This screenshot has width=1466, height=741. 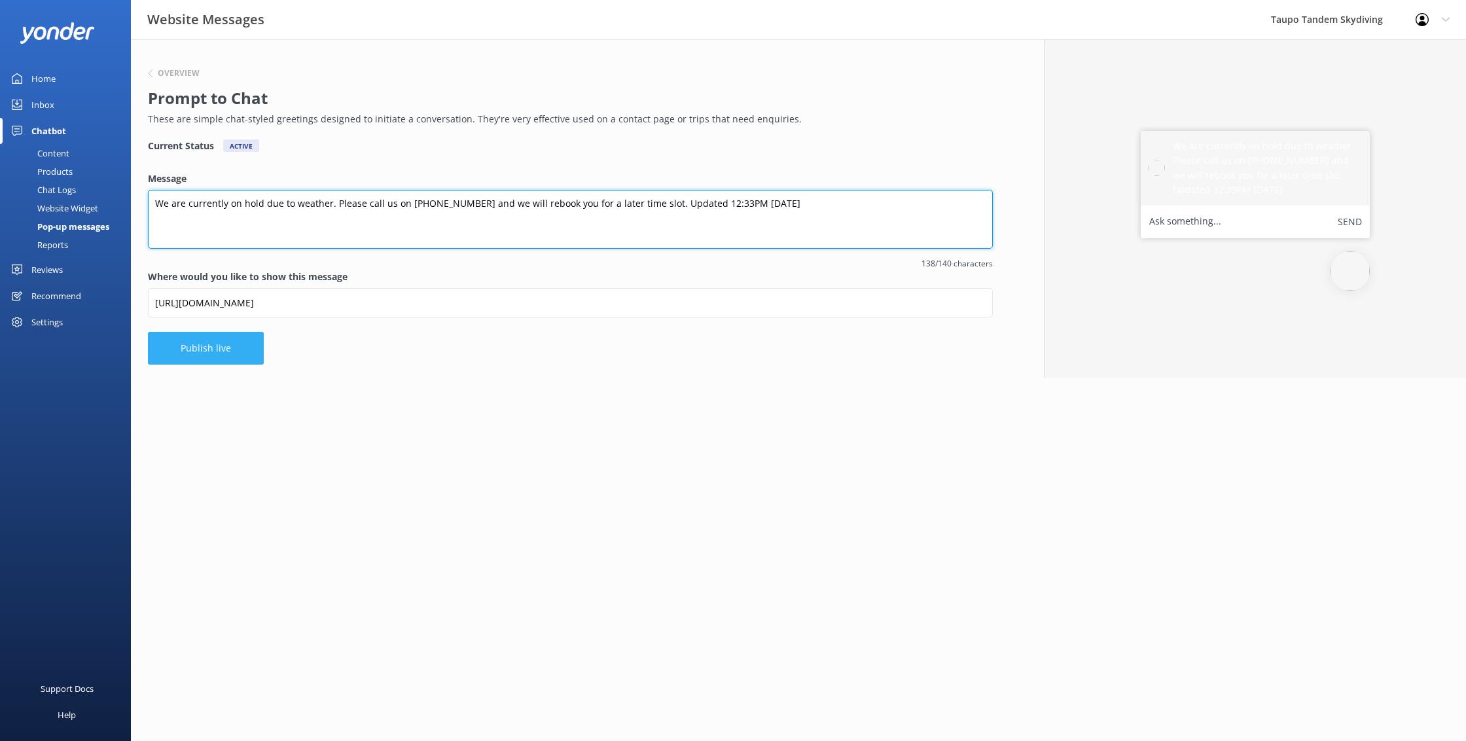 I want to click on a: Website Widget, so click(x=69, y=208).